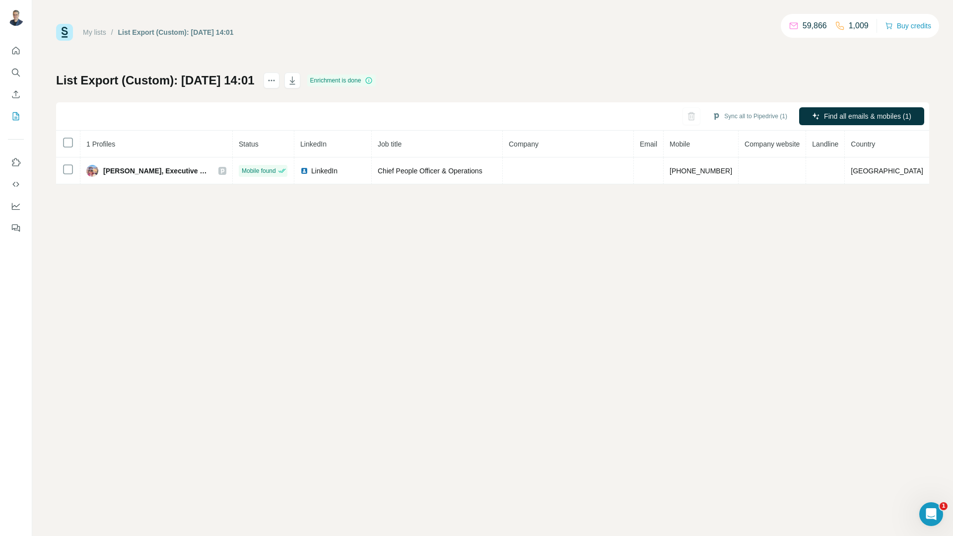 This screenshot has width=953, height=536. I want to click on span: Company website, so click(772, 144).